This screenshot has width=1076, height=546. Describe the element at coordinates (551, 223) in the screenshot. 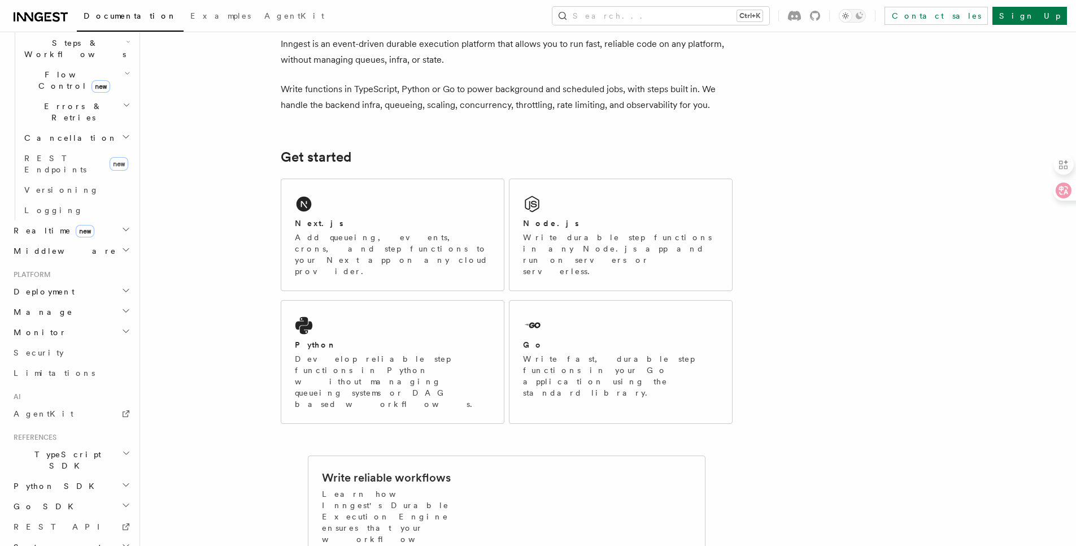

I see `h2: Node.js` at that location.